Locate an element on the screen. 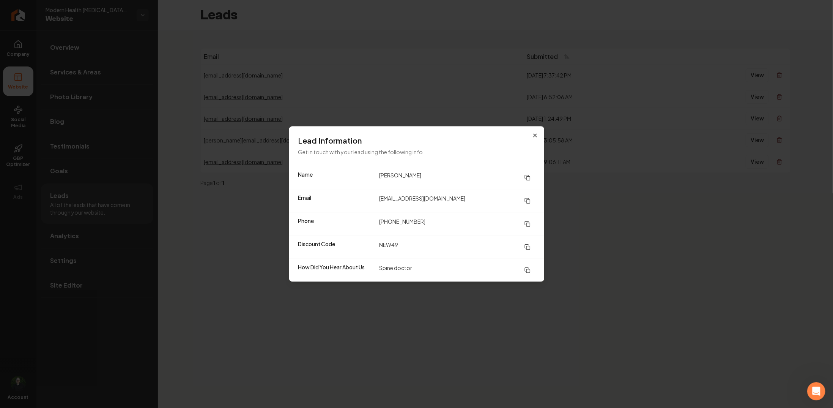  dt: Email is located at coordinates (336, 201).